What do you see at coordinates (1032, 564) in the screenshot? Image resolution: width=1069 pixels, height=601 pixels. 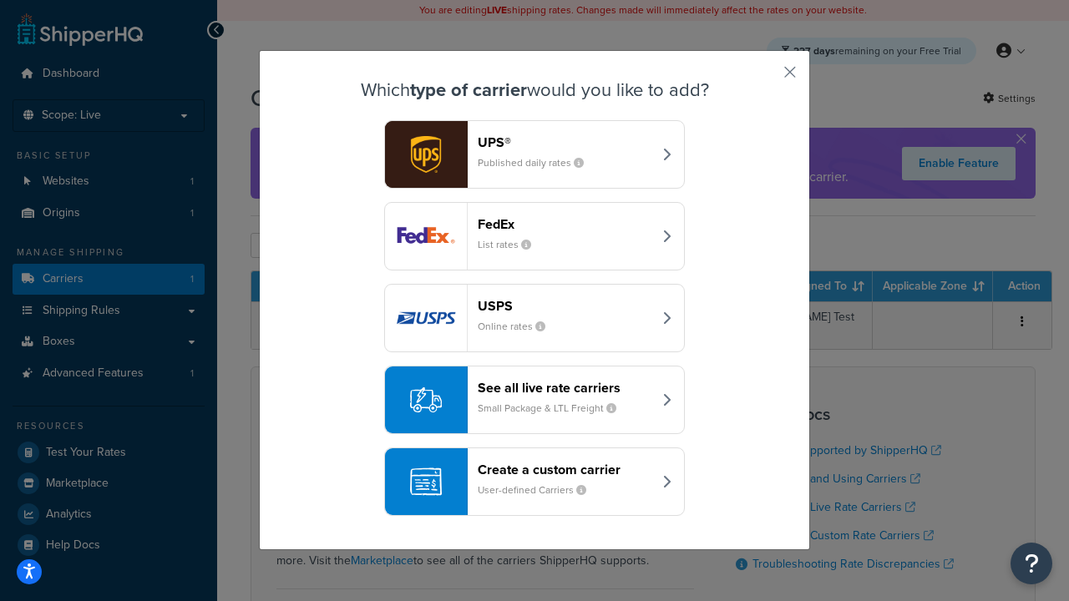 I see `button: Open Resource Center` at bounding box center [1032, 564].